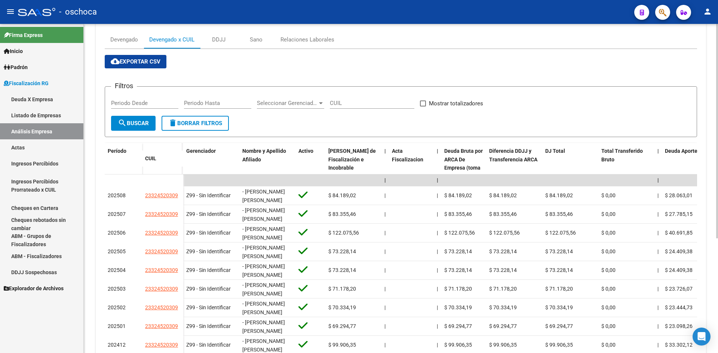 The image size is (718, 353). What do you see at coordinates (306, 151) in the screenshot?
I see `span: Activo` at bounding box center [306, 151].